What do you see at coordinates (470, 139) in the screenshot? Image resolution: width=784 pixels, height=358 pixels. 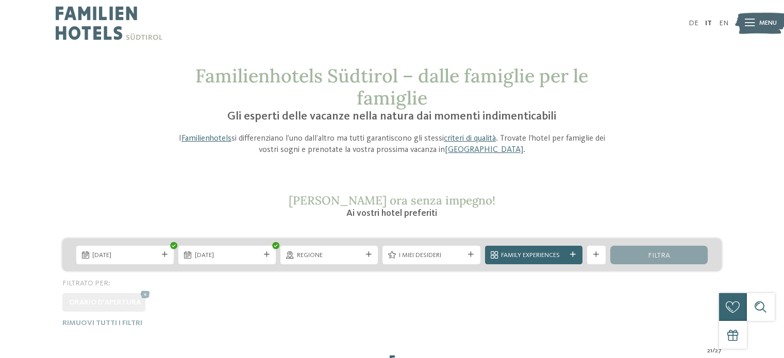 I see `a: criteri di qualità` at bounding box center [470, 139].